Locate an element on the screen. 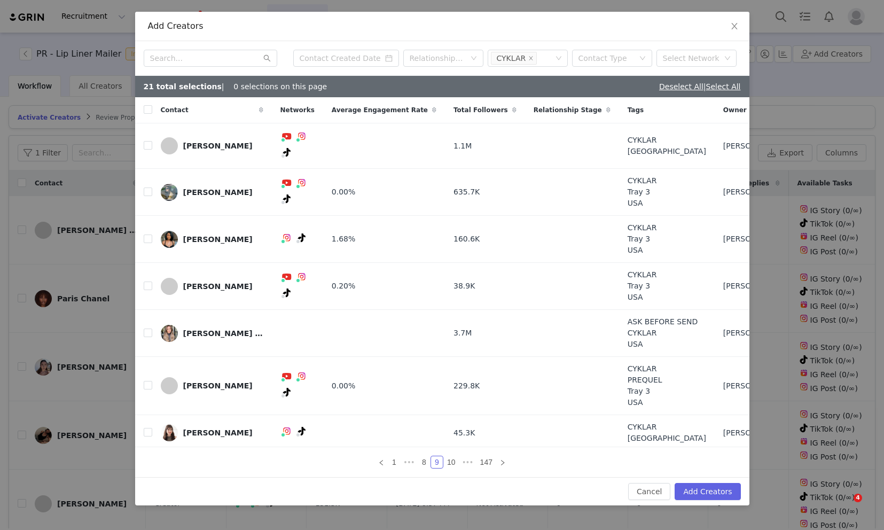 This screenshot has width=884, height=530. span: 45.3K is located at coordinates (464, 433).